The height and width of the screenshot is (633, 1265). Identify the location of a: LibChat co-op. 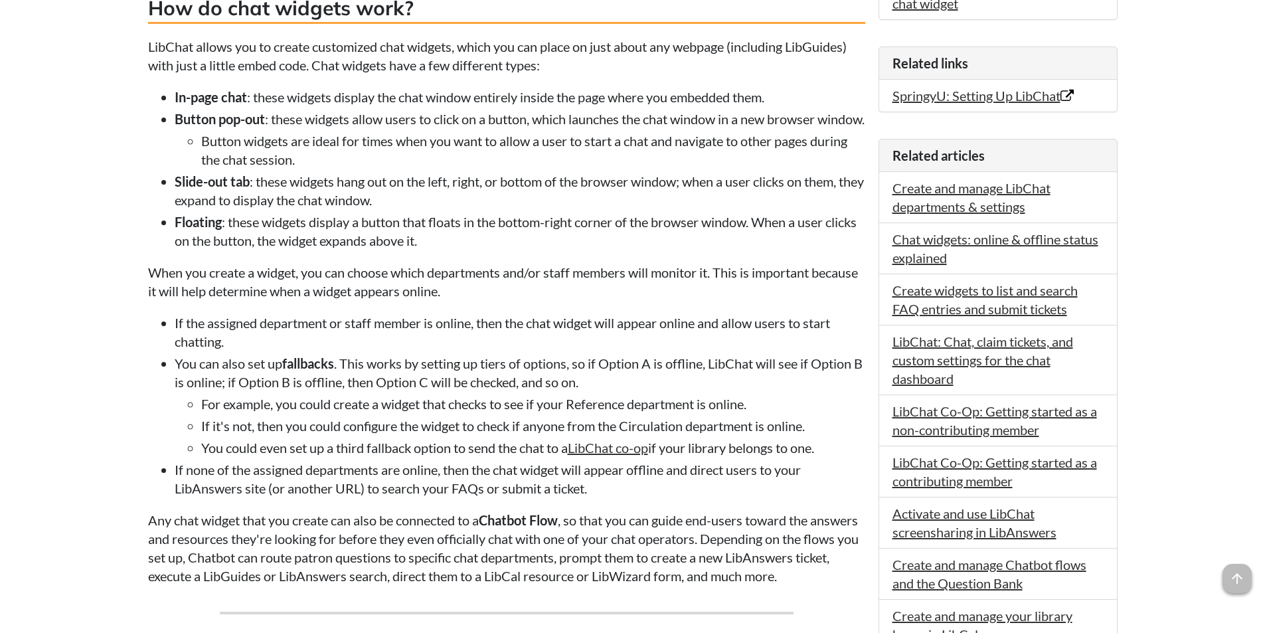
(608, 448).